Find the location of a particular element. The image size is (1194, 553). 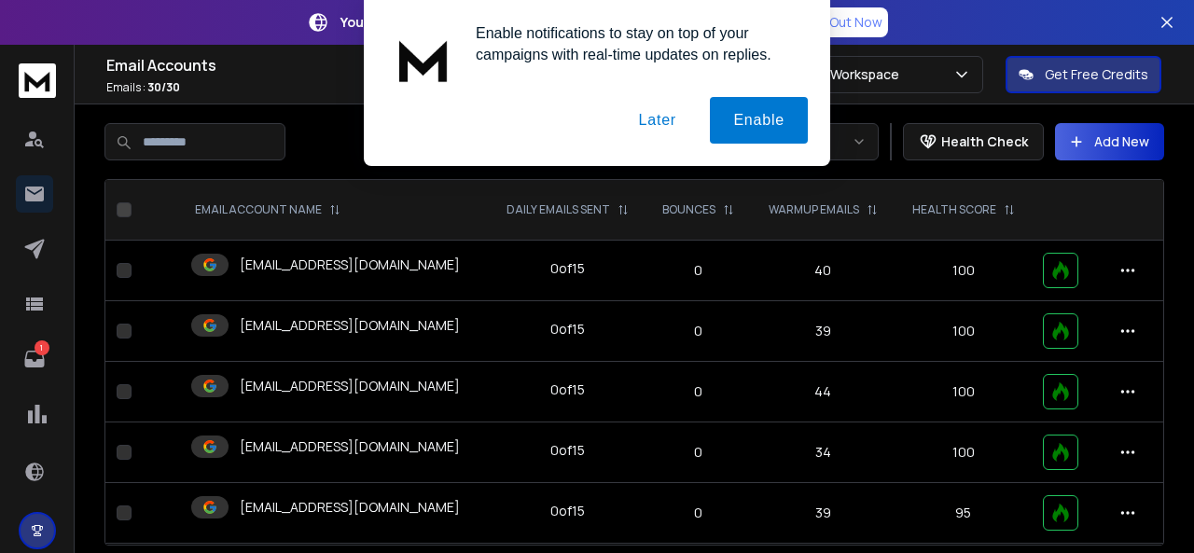

p: 1 is located at coordinates (42, 348).